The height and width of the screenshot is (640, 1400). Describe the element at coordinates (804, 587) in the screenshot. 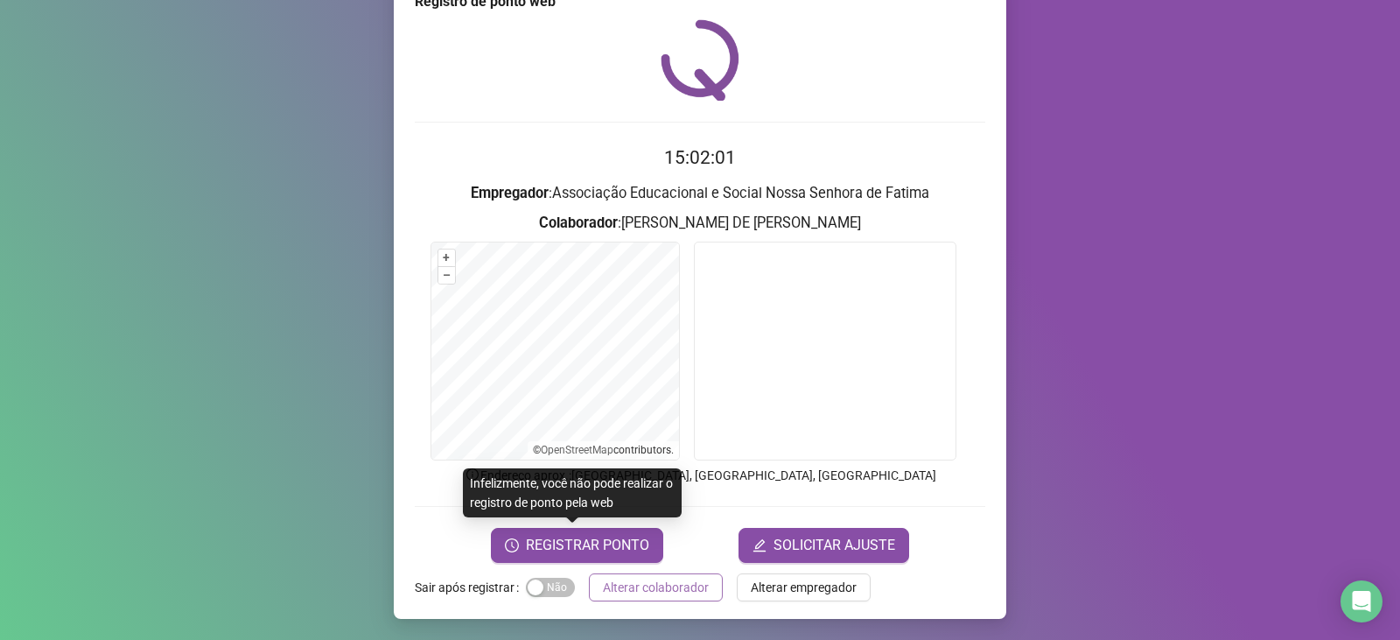

I see `span: Alterar empregador` at that location.